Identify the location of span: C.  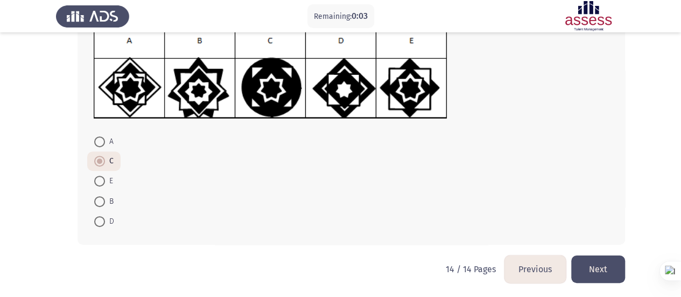
(109, 161).